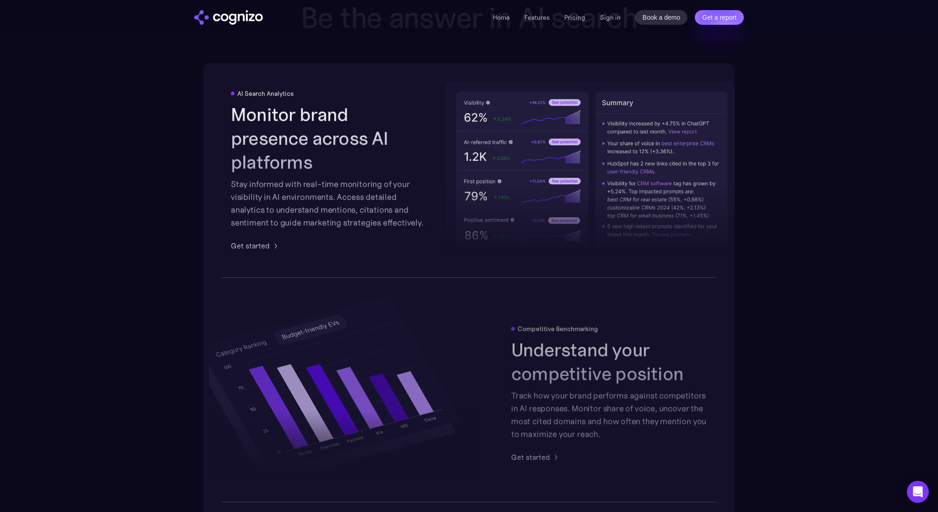 The height and width of the screenshot is (512, 938). What do you see at coordinates (501, 17) in the screenshot?
I see `a: Home` at bounding box center [501, 17].